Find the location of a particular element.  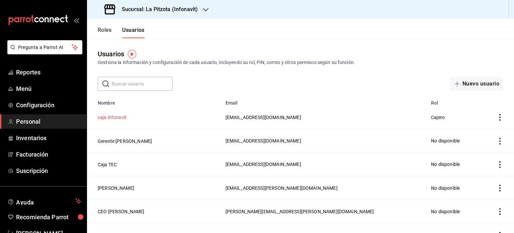

input: Buscar usuario is located at coordinates (142, 84).